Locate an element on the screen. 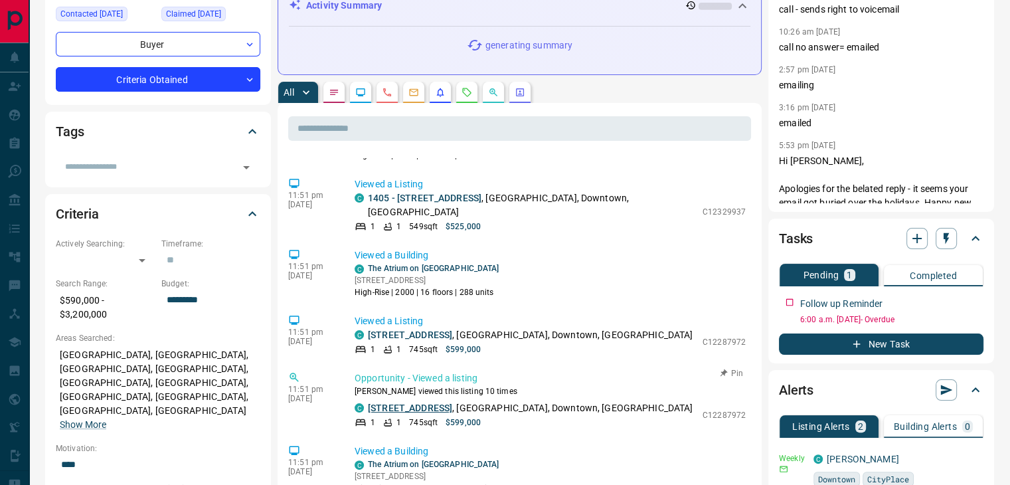 The width and height of the screenshot is (1010, 485). p: High-Rise | 2000 | 16 floors | 288 units is located at coordinates (427, 292).